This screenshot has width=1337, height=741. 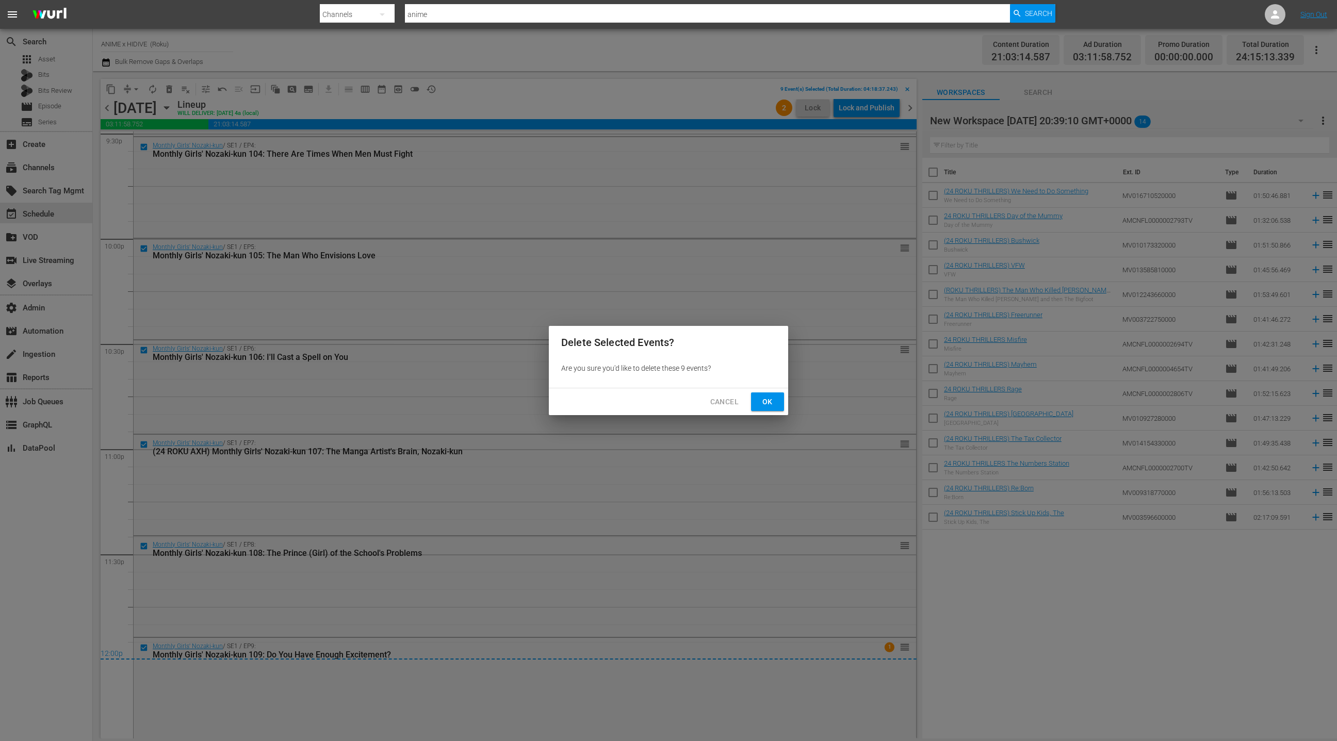 What do you see at coordinates (768, 402) in the screenshot?
I see `button: Ok` at bounding box center [768, 402].